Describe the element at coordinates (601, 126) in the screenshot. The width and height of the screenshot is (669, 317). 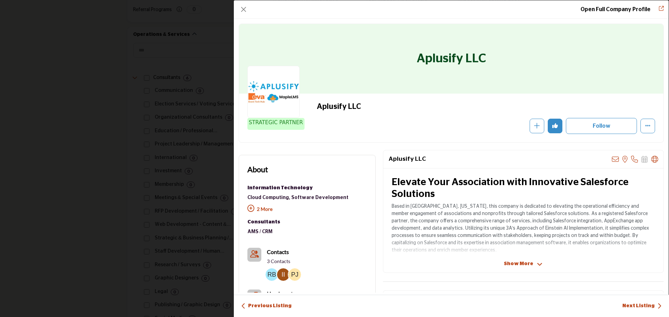
I see `button: Redirect to login` at that location.